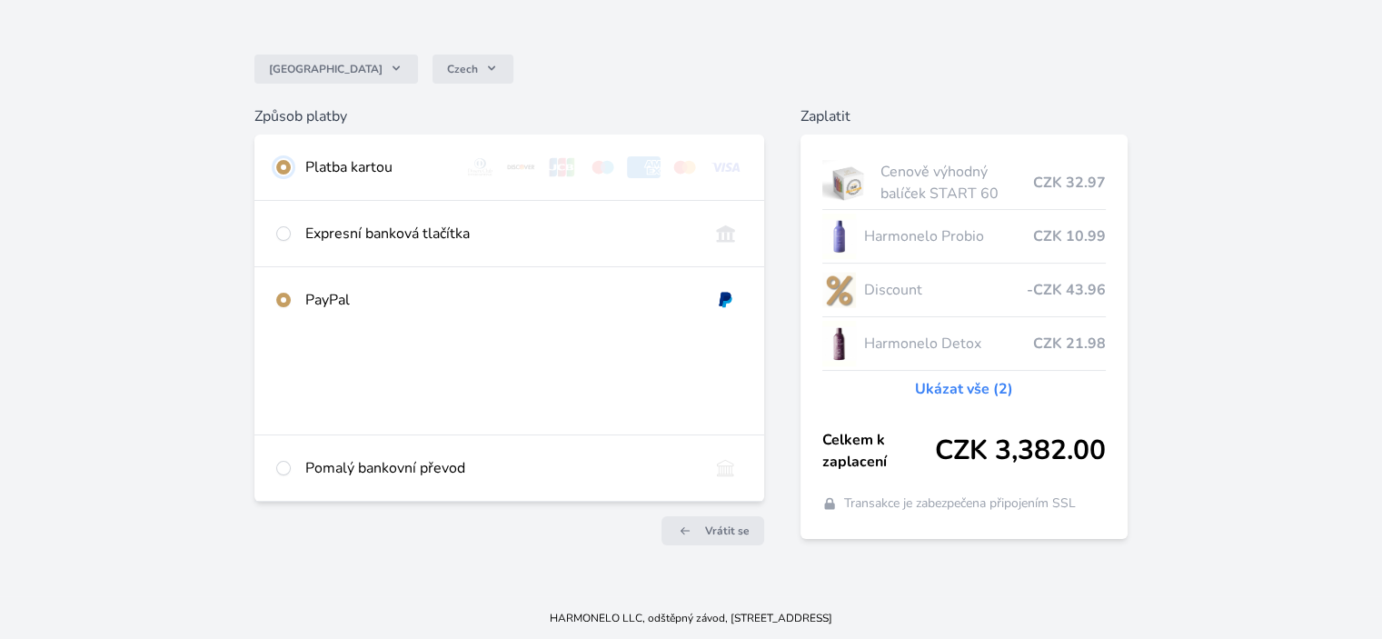 The image size is (1382, 639). I want to click on img: visa.svg, so click(725, 167).